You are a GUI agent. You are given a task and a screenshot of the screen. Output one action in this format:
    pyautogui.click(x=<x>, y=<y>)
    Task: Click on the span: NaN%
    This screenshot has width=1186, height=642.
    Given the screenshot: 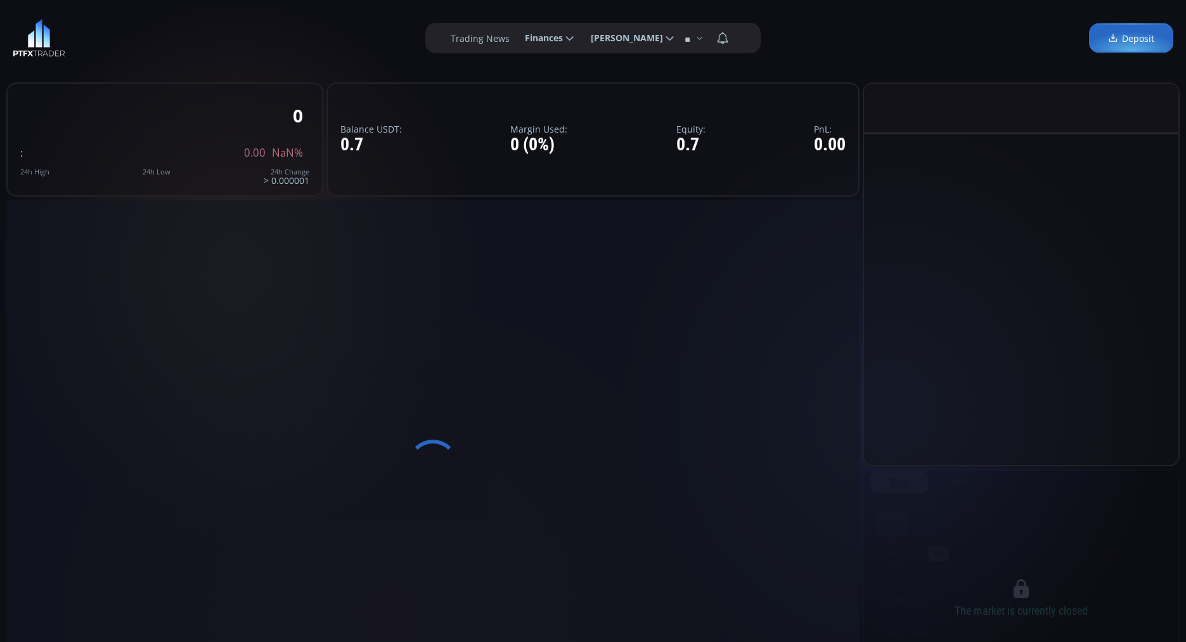 What is the action you would take?
    pyautogui.click(x=287, y=153)
    